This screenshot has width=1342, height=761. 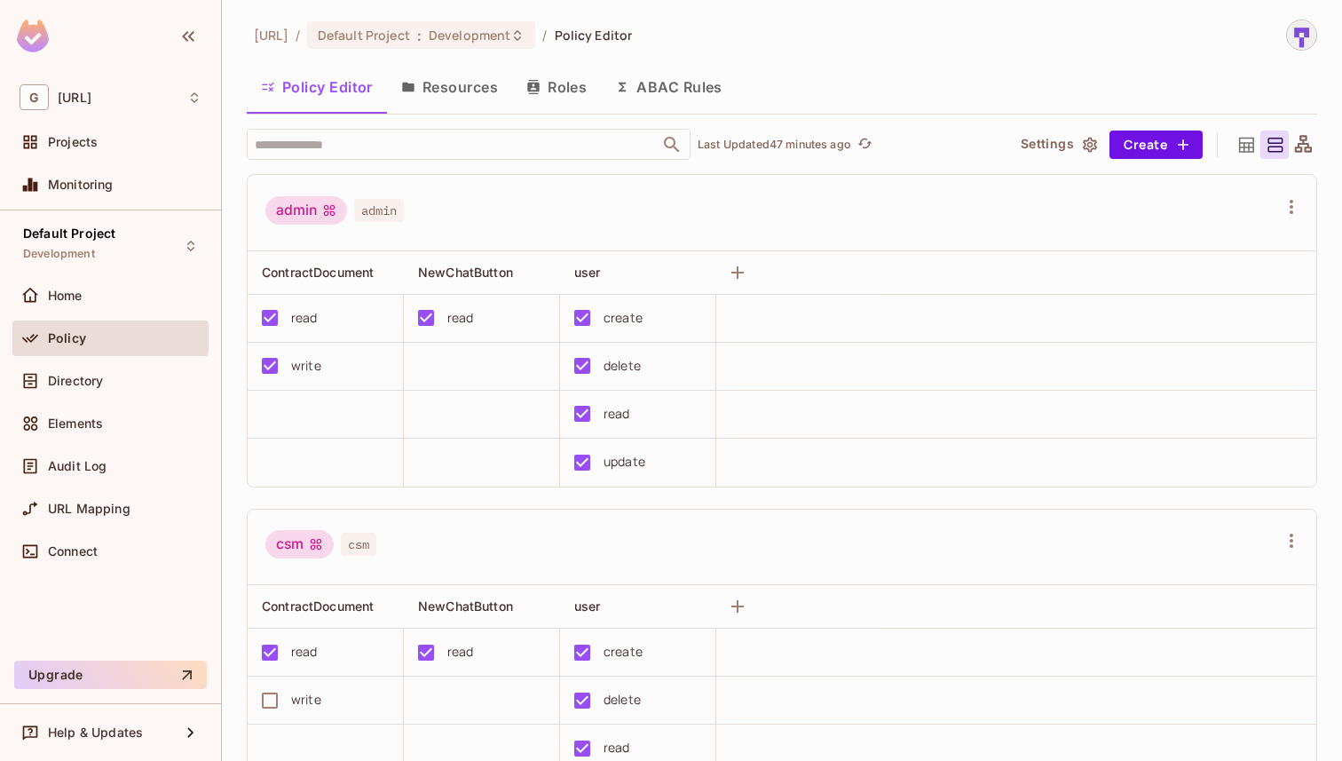 What do you see at coordinates (34, 97) in the screenshot?
I see `span: G` at bounding box center [34, 97].